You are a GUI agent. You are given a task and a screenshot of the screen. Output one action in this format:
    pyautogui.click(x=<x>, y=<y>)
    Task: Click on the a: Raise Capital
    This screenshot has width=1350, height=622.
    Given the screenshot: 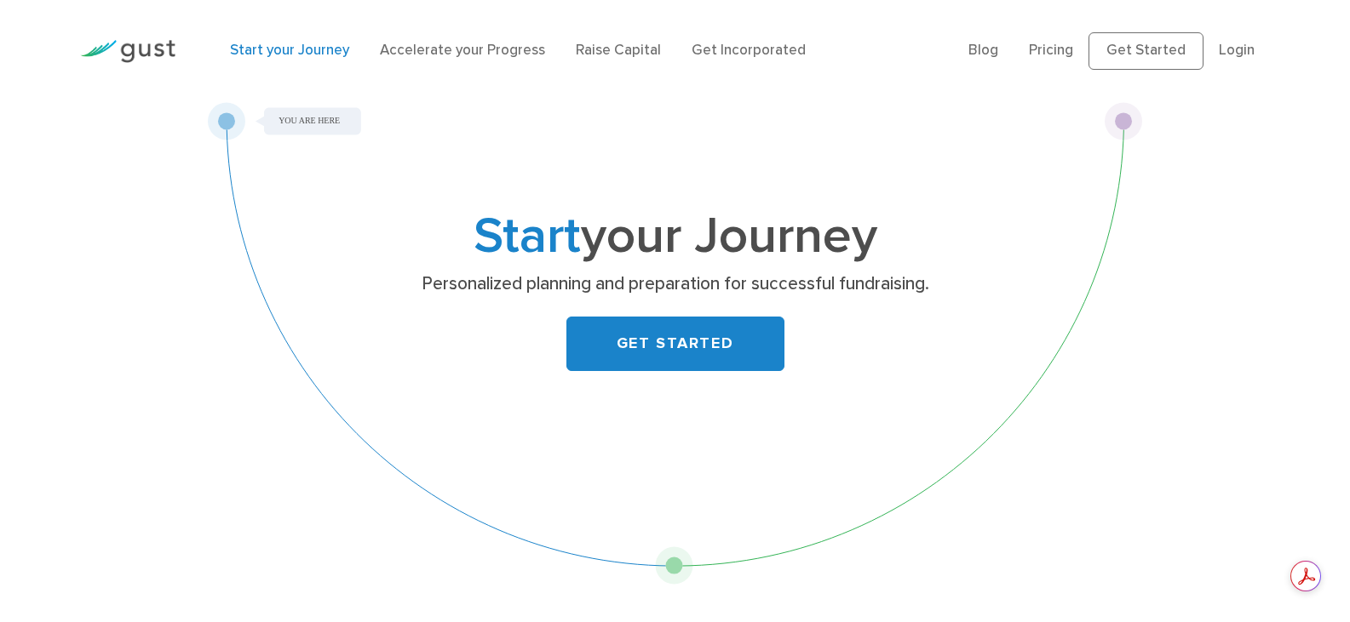 What is the action you would take?
    pyautogui.click(x=618, y=50)
    